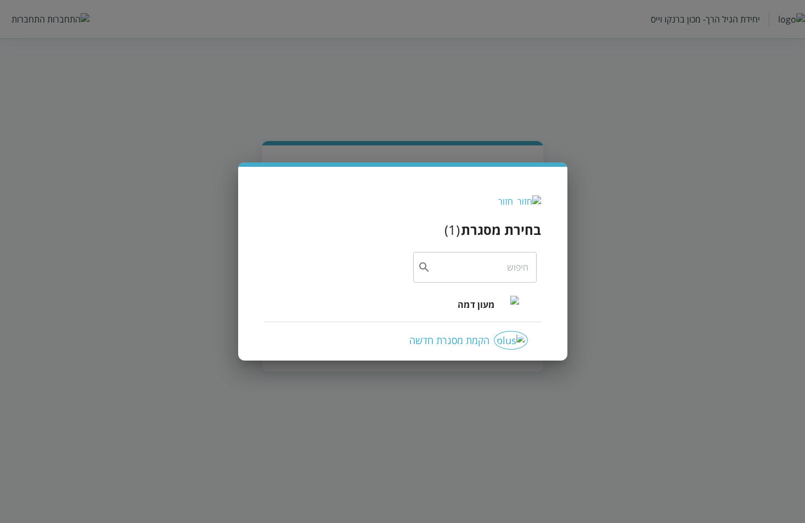  What do you see at coordinates (511, 340) in the screenshot?
I see `img: plus` at bounding box center [511, 340].